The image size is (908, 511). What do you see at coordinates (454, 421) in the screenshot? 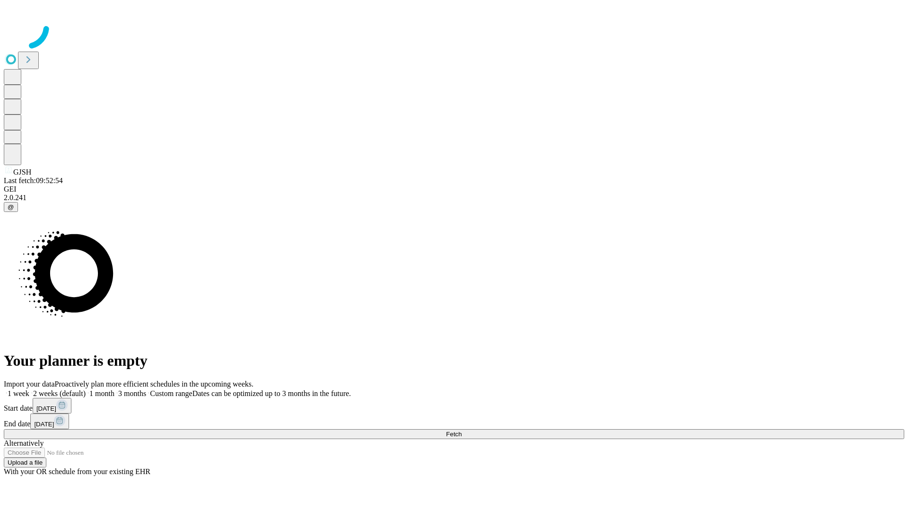
I see `div: End date` at bounding box center [454, 421].